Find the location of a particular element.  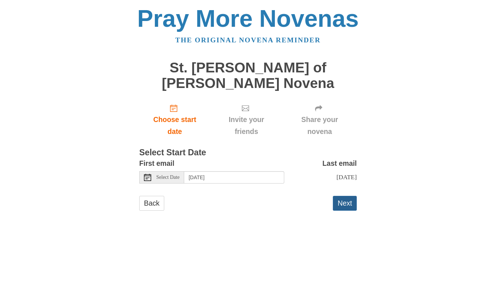

label: First email is located at coordinates (157, 163).